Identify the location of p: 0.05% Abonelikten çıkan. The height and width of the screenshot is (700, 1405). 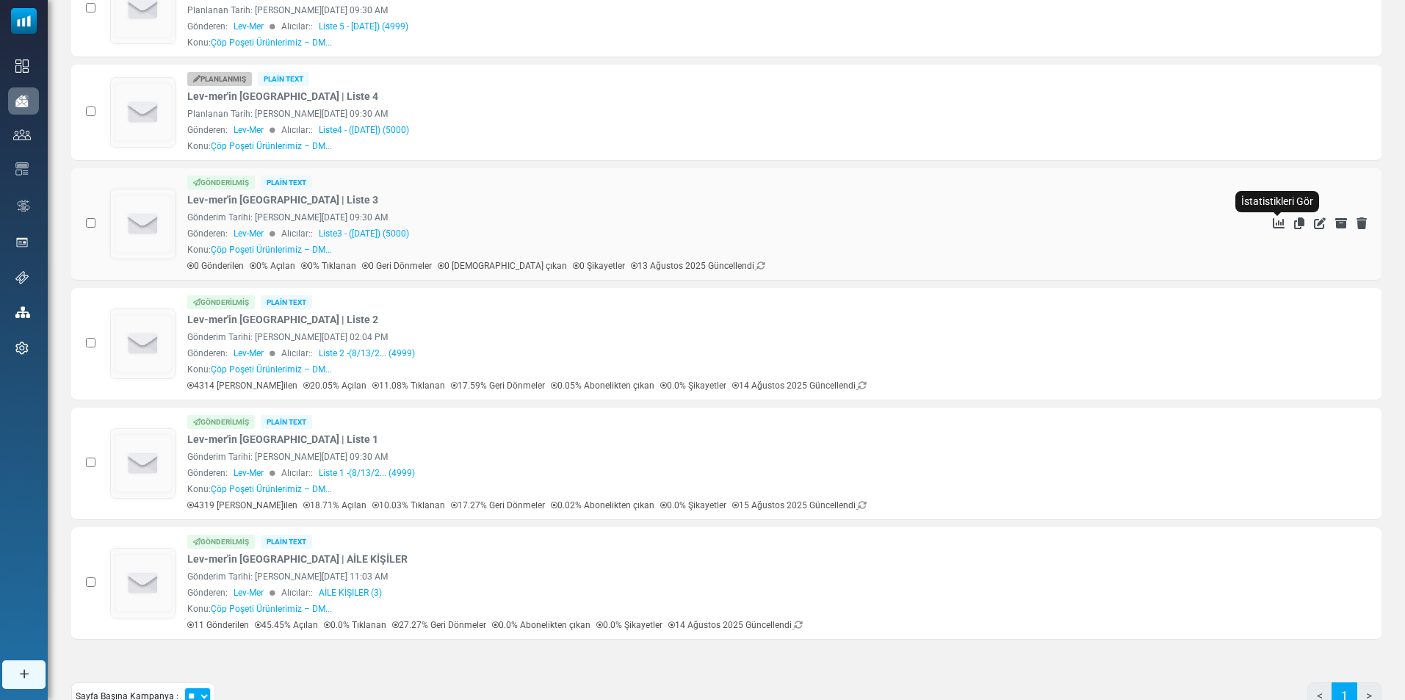
(602, 386).